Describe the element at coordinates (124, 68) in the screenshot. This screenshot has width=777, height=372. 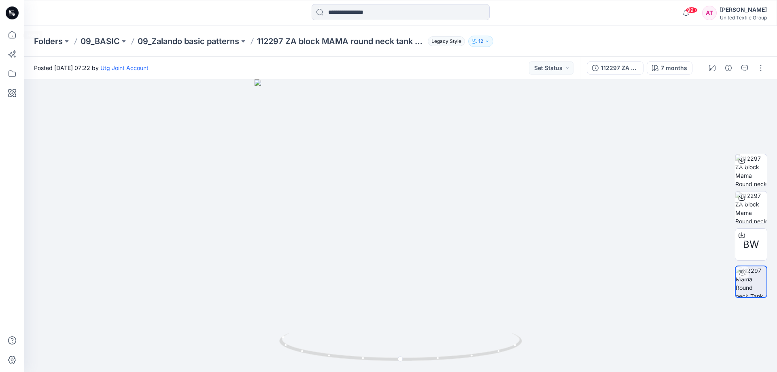
I see `a: Utg Joint Account` at that location.